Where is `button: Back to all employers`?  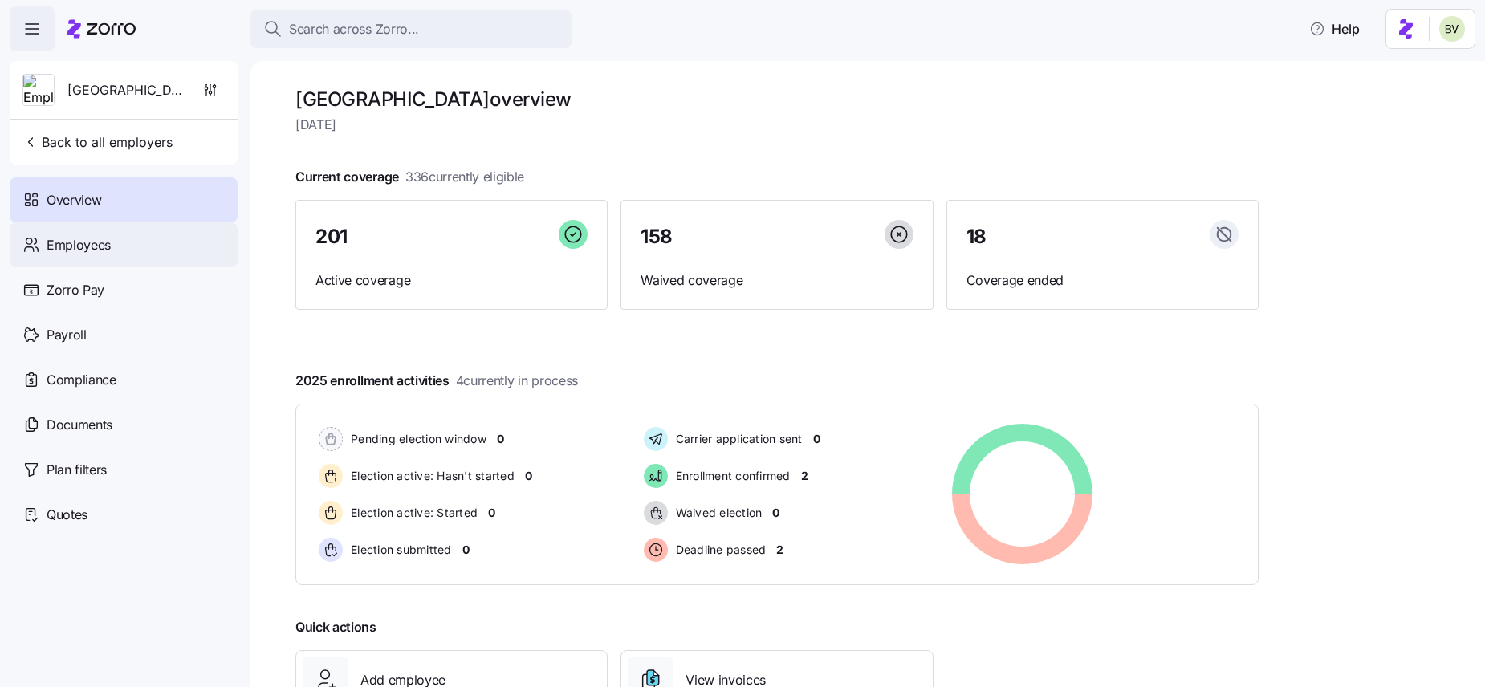 button: Back to all employers is located at coordinates (97, 142).